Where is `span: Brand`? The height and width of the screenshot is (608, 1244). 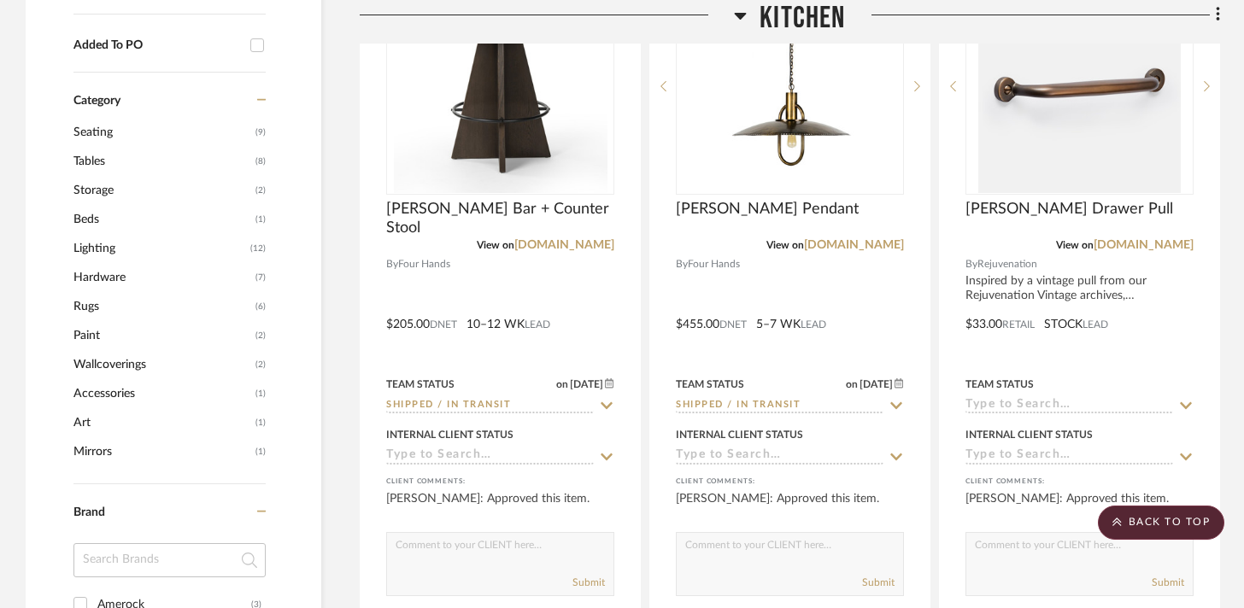
span: Brand is located at coordinates (89, 513).